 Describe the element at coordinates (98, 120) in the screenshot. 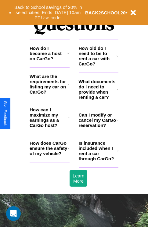

I see `h3: Can I modify or cancel my CarGo reservation?` at that location.